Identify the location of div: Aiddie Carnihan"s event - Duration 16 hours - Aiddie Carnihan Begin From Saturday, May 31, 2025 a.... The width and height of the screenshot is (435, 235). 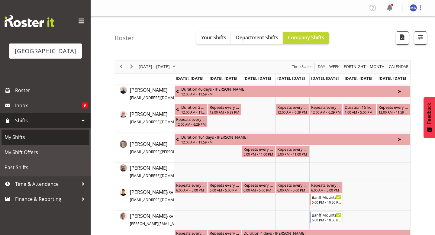
(360, 109).